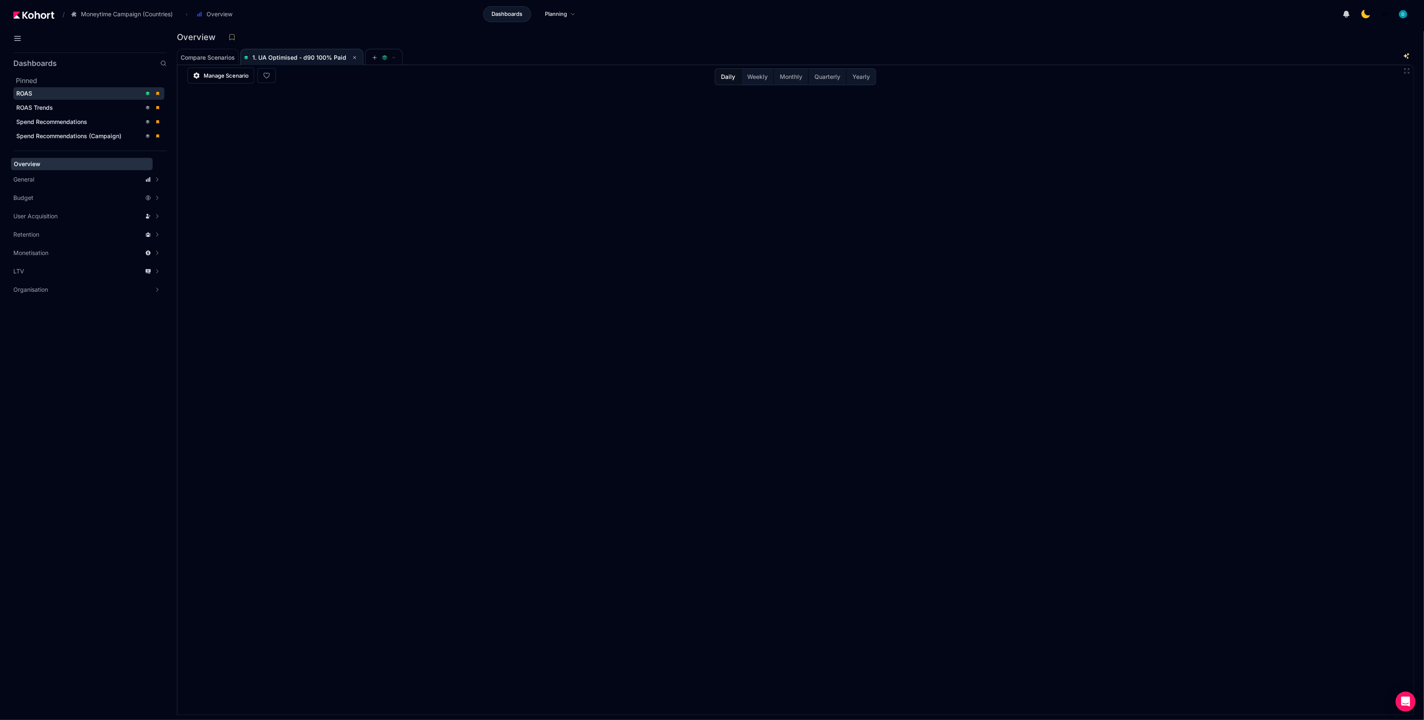 The width and height of the screenshot is (1424, 720). What do you see at coordinates (91, 81) in the screenshot?
I see `h2: Pinned` at bounding box center [91, 81].